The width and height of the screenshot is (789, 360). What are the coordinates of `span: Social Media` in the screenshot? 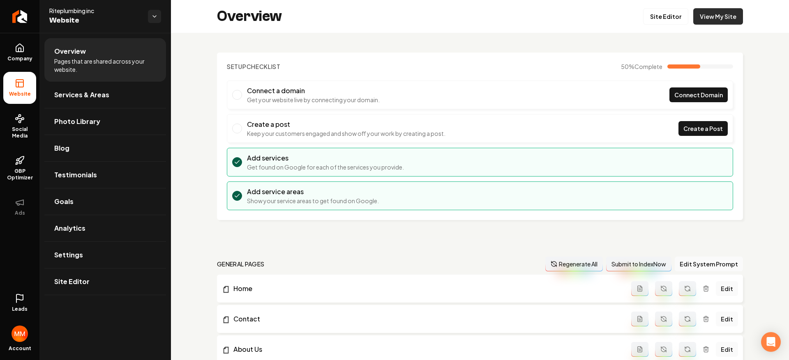 It's located at (20, 133).